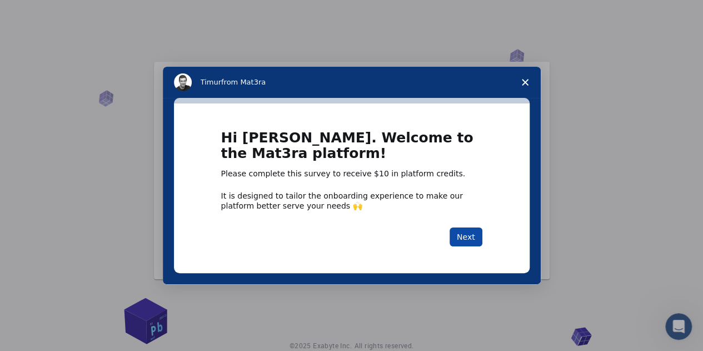  Describe the element at coordinates (183, 82) in the screenshot. I see `img: Profile image for Timur` at that location.